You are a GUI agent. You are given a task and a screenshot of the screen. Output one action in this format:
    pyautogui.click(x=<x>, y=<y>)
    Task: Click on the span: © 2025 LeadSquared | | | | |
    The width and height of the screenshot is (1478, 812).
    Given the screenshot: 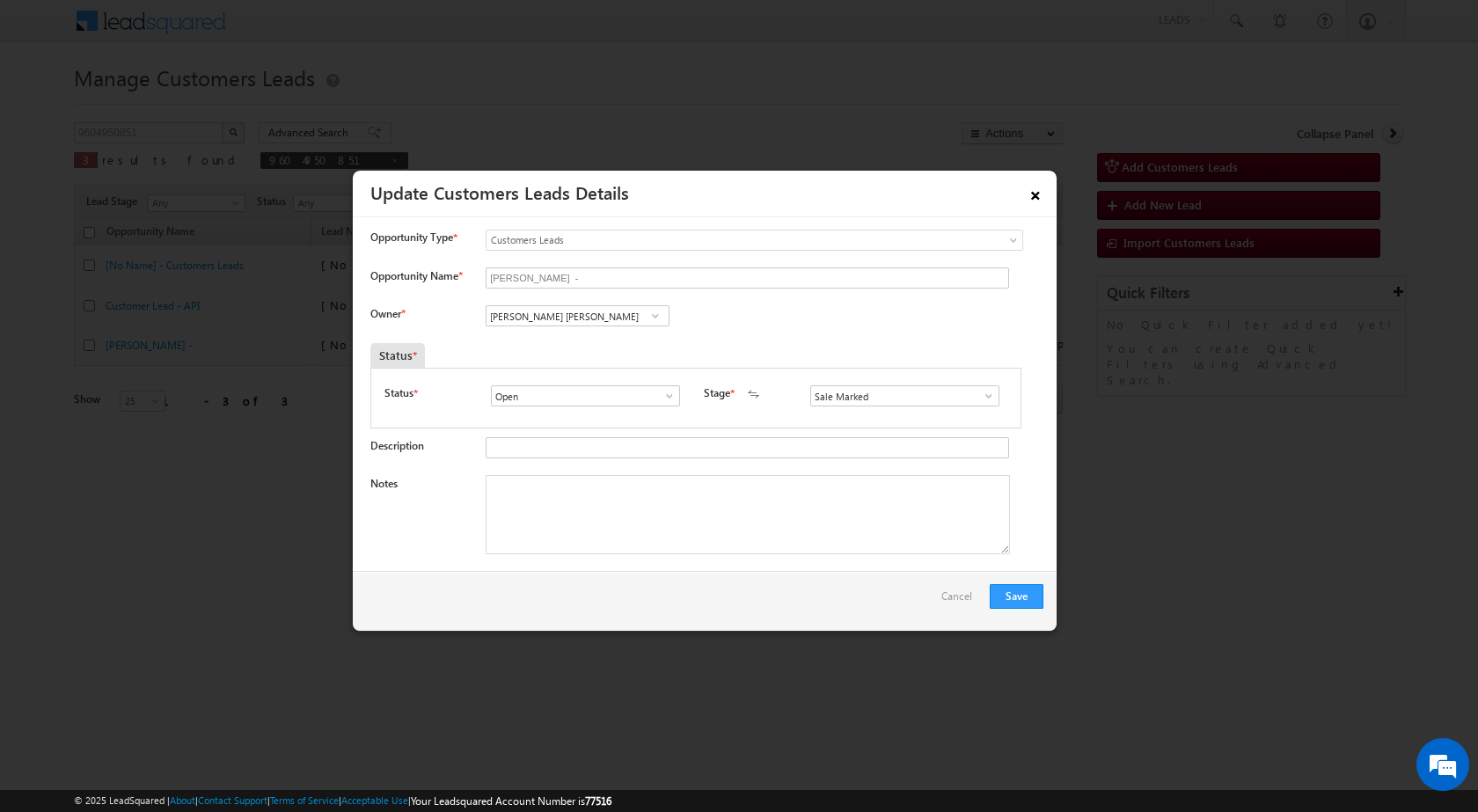 What is the action you would take?
    pyautogui.click(x=343, y=800)
    